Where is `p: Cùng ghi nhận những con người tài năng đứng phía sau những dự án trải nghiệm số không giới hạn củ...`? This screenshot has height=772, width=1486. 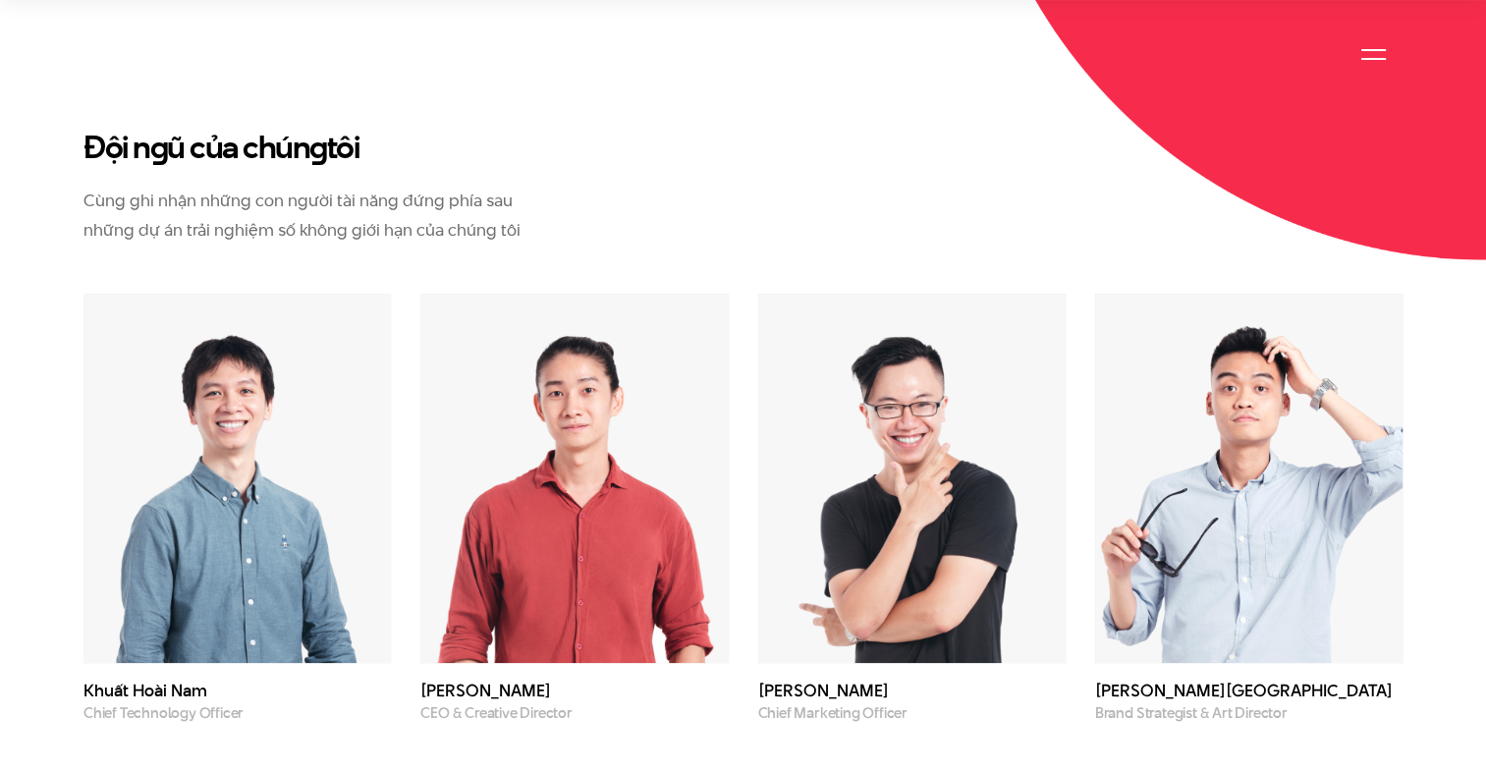 p: Cùng ghi nhận những con người tài năng đứng phía sau những dự án trải nghiệm số không giới hạn củ... is located at coordinates (304, 215).